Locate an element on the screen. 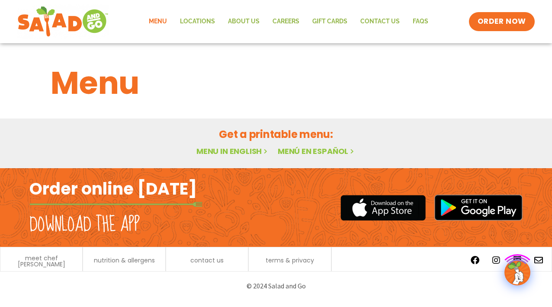  a: Menu in English is located at coordinates (233, 151).